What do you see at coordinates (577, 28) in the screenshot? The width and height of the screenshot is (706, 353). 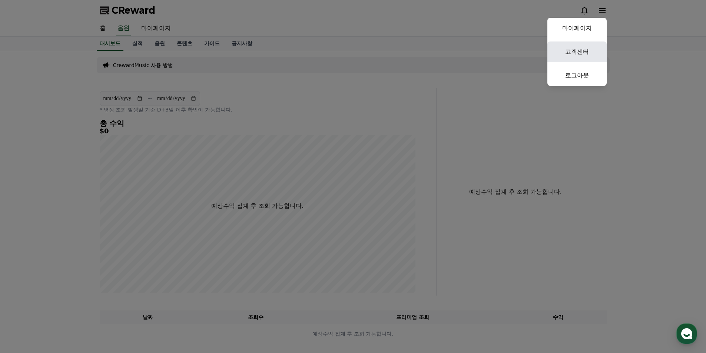 I see `a: 마이페이지` at bounding box center [577, 28].